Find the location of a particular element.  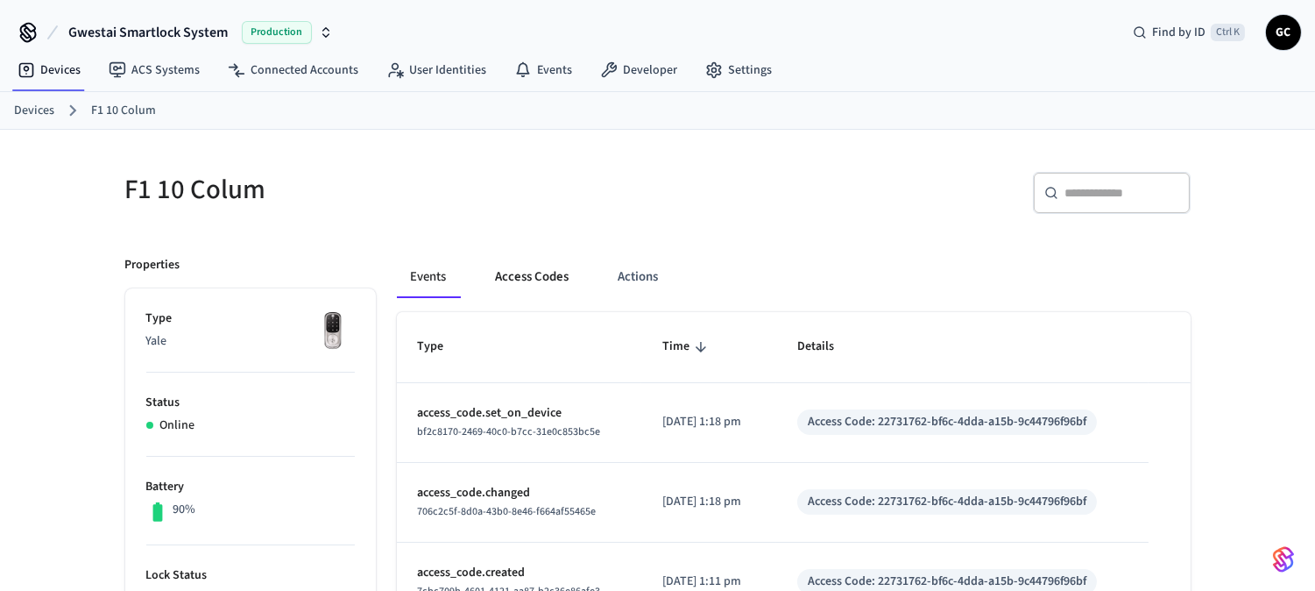

span: Ctrl K is located at coordinates (1228, 32).